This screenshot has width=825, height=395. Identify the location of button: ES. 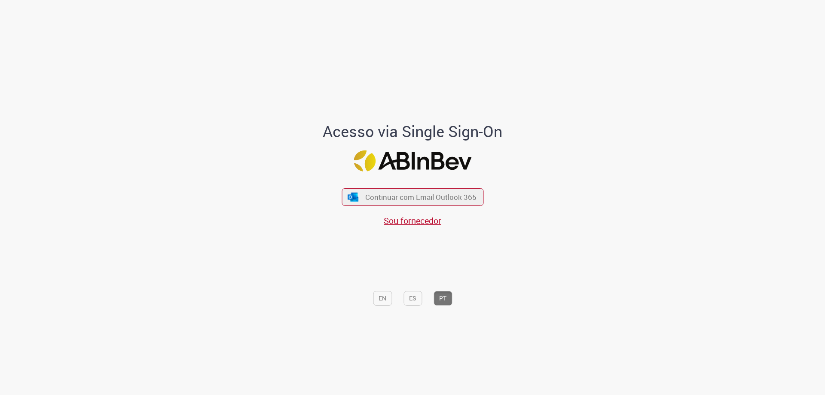
(413, 298).